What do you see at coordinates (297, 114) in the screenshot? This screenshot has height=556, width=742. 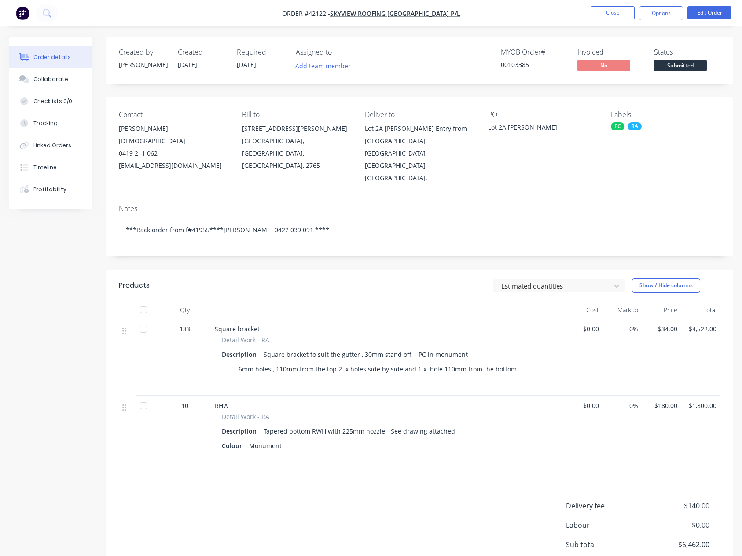 I see `div: Bill to` at bounding box center [297, 114].